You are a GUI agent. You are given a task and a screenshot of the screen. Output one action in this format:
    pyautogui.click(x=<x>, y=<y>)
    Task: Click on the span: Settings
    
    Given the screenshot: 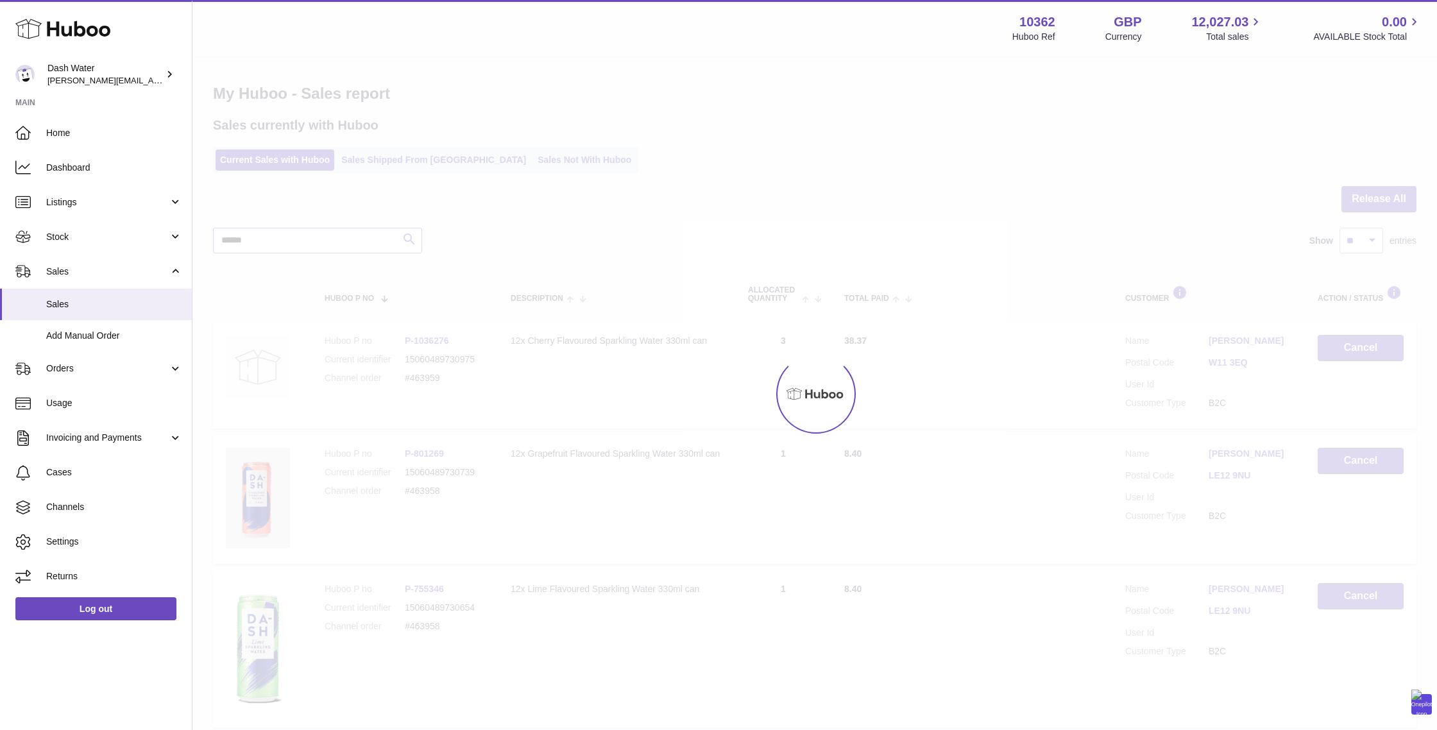 What is the action you would take?
    pyautogui.click(x=114, y=541)
    